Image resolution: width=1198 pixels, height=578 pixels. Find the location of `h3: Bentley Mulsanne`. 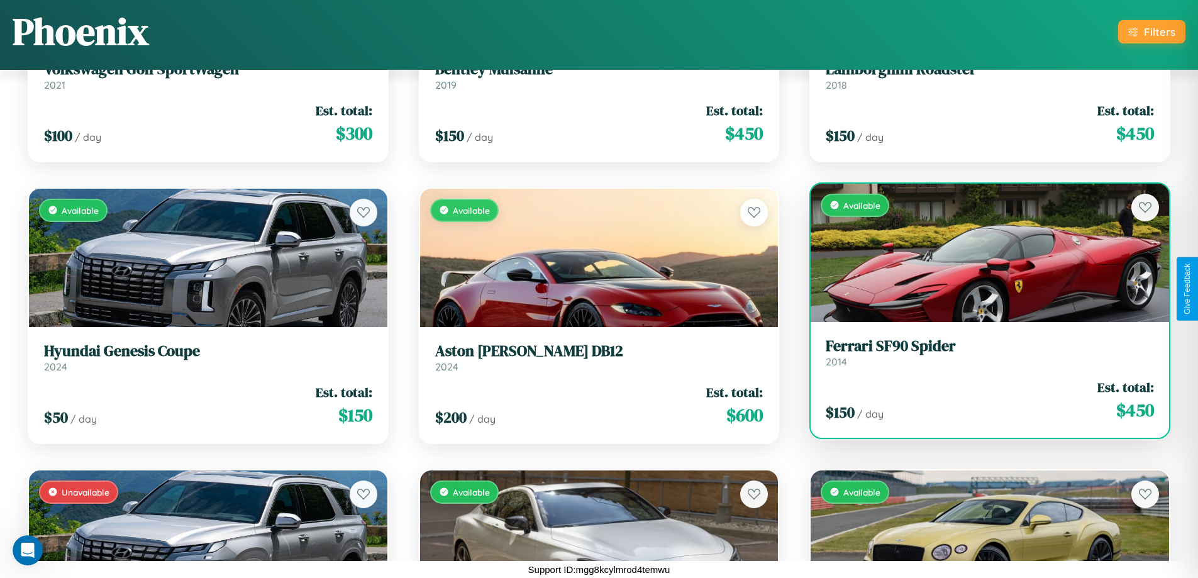

h3: Bentley Mulsanne is located at coordinates (599, 69).